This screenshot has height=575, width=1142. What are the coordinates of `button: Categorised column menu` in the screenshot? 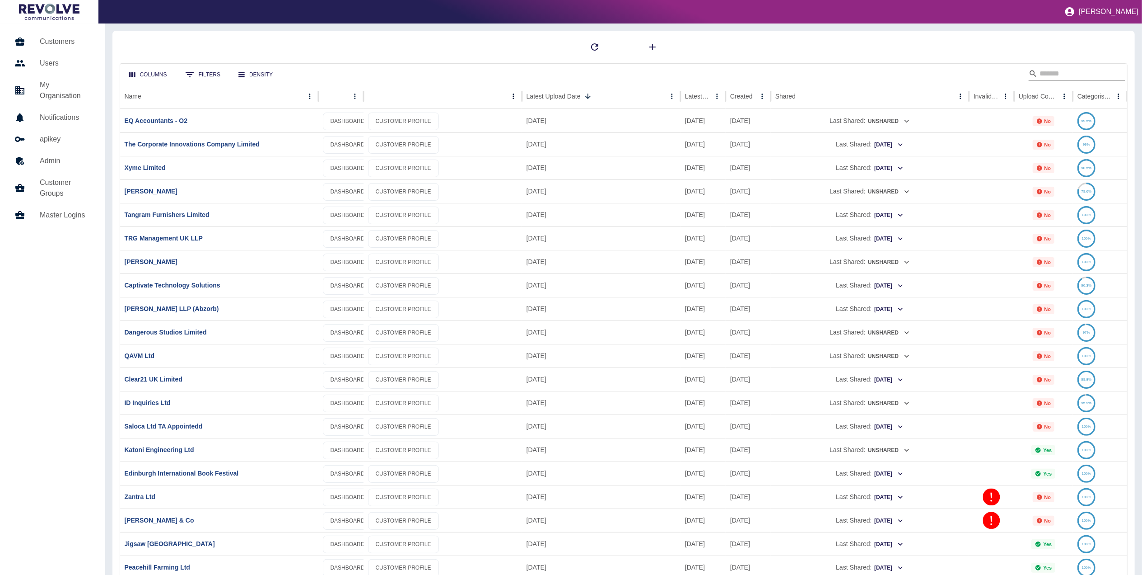 It's located at (1119, 96).